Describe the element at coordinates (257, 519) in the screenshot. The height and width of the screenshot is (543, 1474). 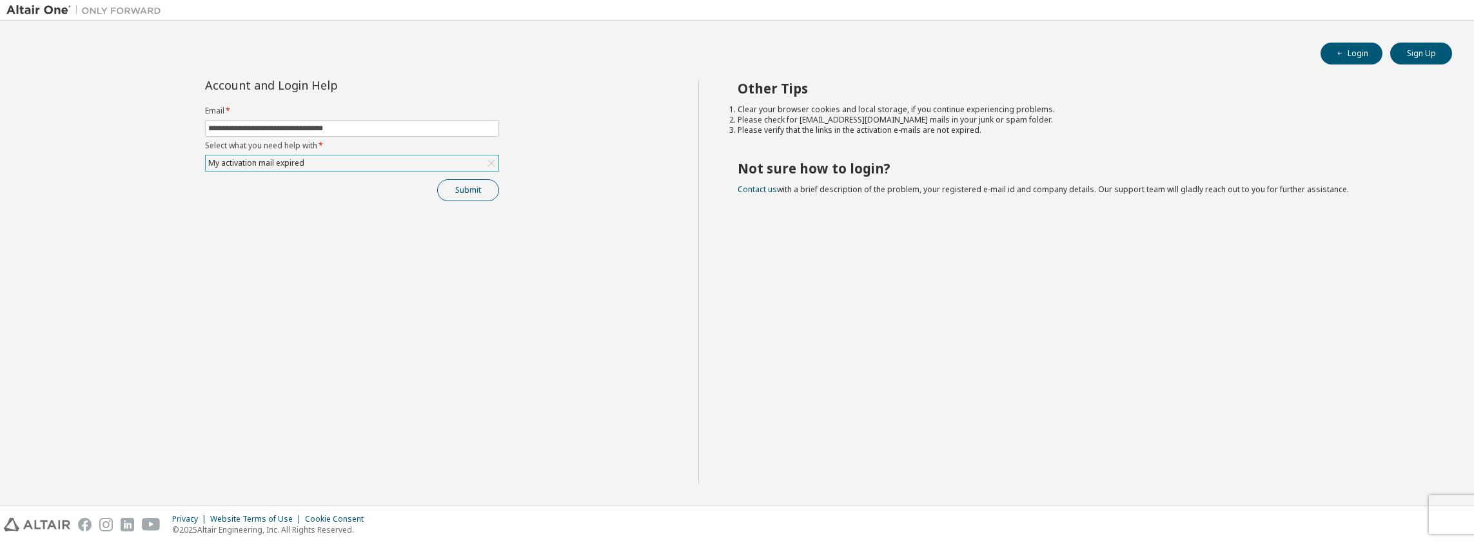
I see `div: Website Terms of Use` at that location.